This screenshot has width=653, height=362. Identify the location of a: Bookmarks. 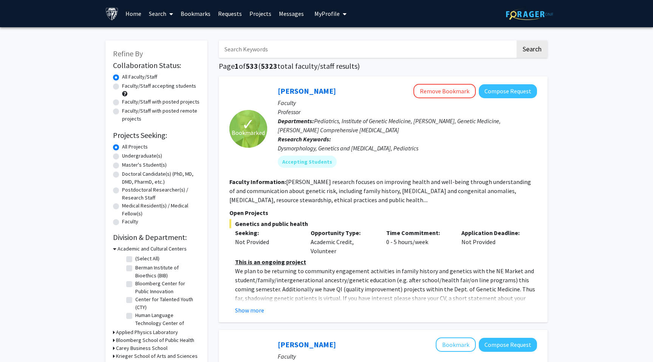
(195, 14).